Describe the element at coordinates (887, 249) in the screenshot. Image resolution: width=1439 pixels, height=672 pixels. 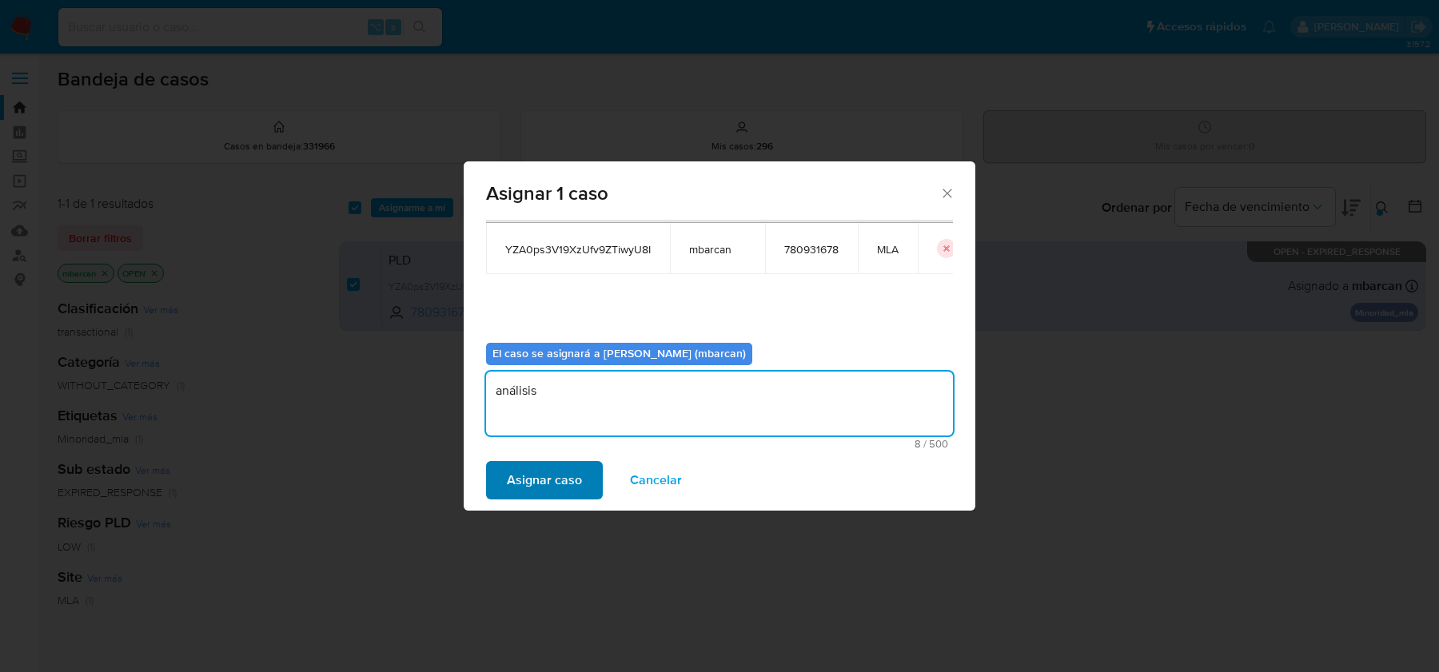
I see `span: MLA` at that location.